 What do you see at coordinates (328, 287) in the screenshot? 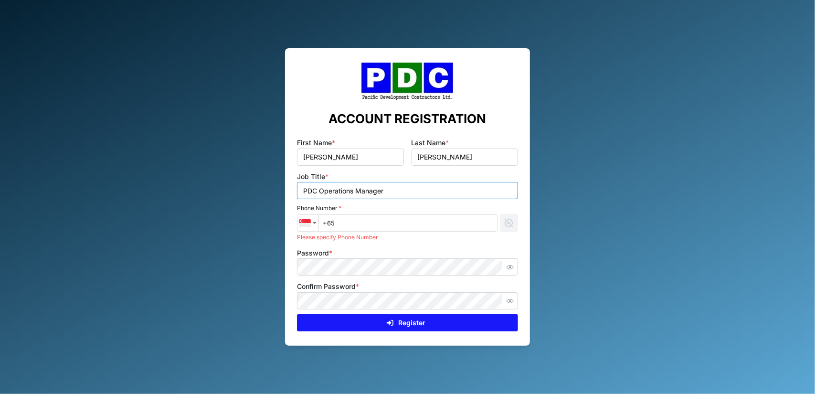
I see `label: Confirm Password` at bounding box center [328, 287].